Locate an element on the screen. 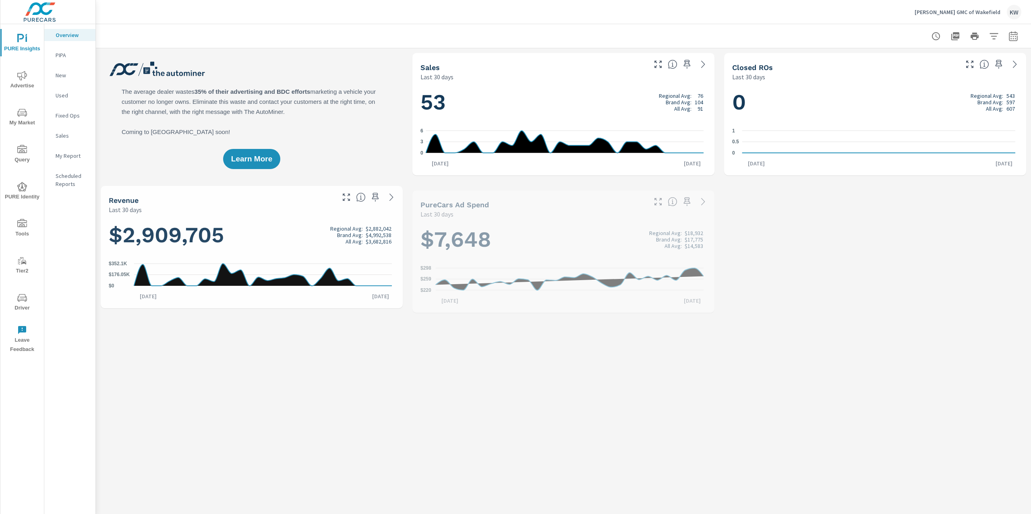  p: $17,775 is located at coordinates (694, 240).